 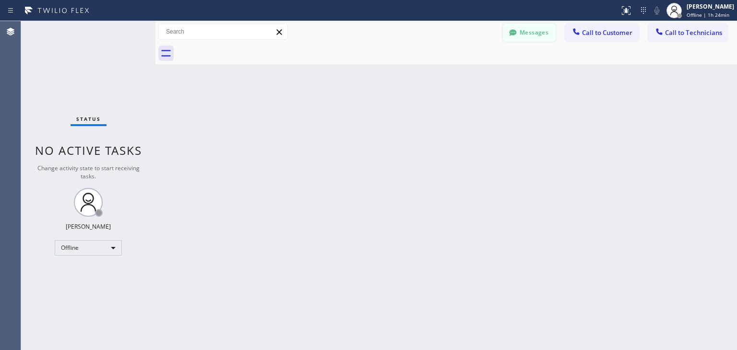 I want to click on button: Call to Customer, so click(x=602, y=33).